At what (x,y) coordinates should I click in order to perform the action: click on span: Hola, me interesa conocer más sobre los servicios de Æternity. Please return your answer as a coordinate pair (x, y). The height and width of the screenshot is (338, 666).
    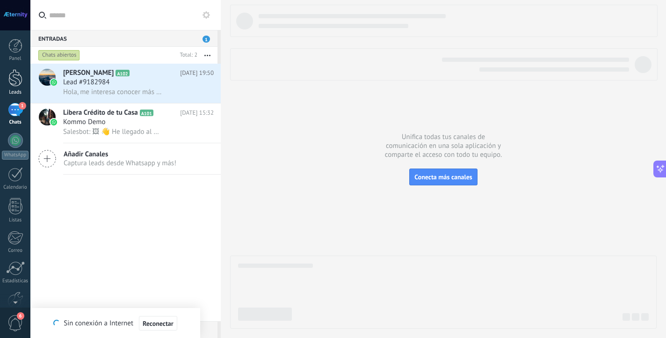
    Looking at the image, I should click on (113, 92).